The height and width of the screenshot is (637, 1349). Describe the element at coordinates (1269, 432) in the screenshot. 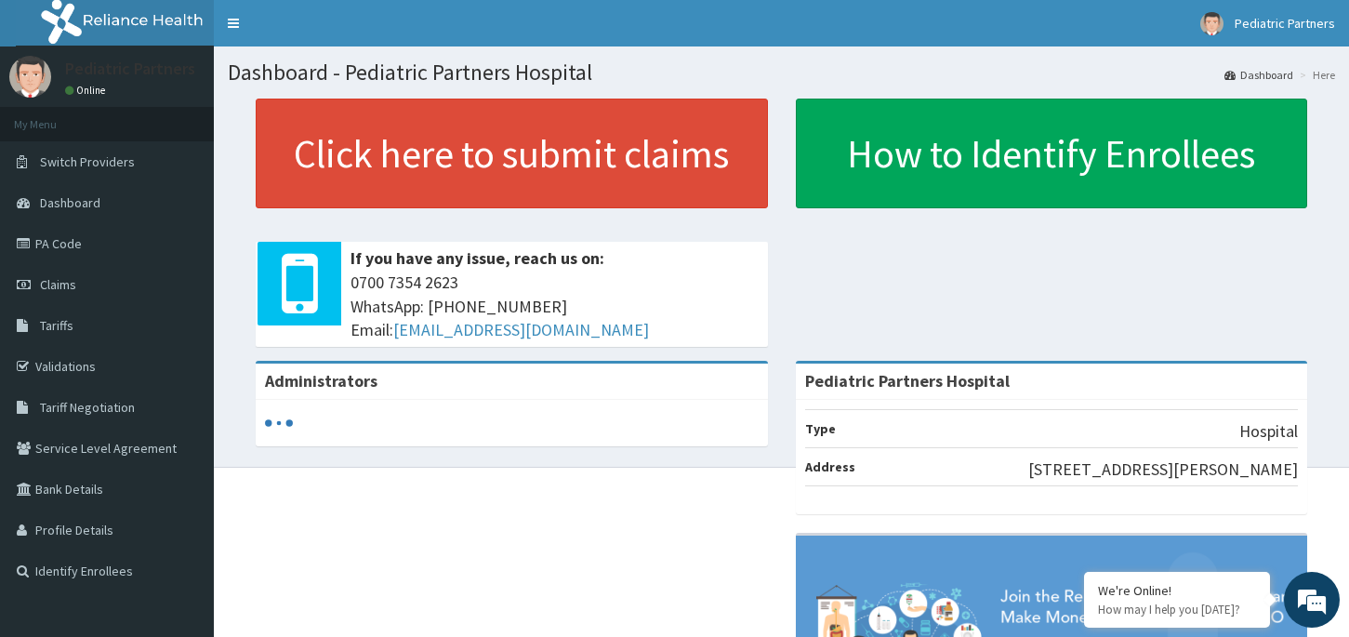

I see `p: Hospital` at that location.